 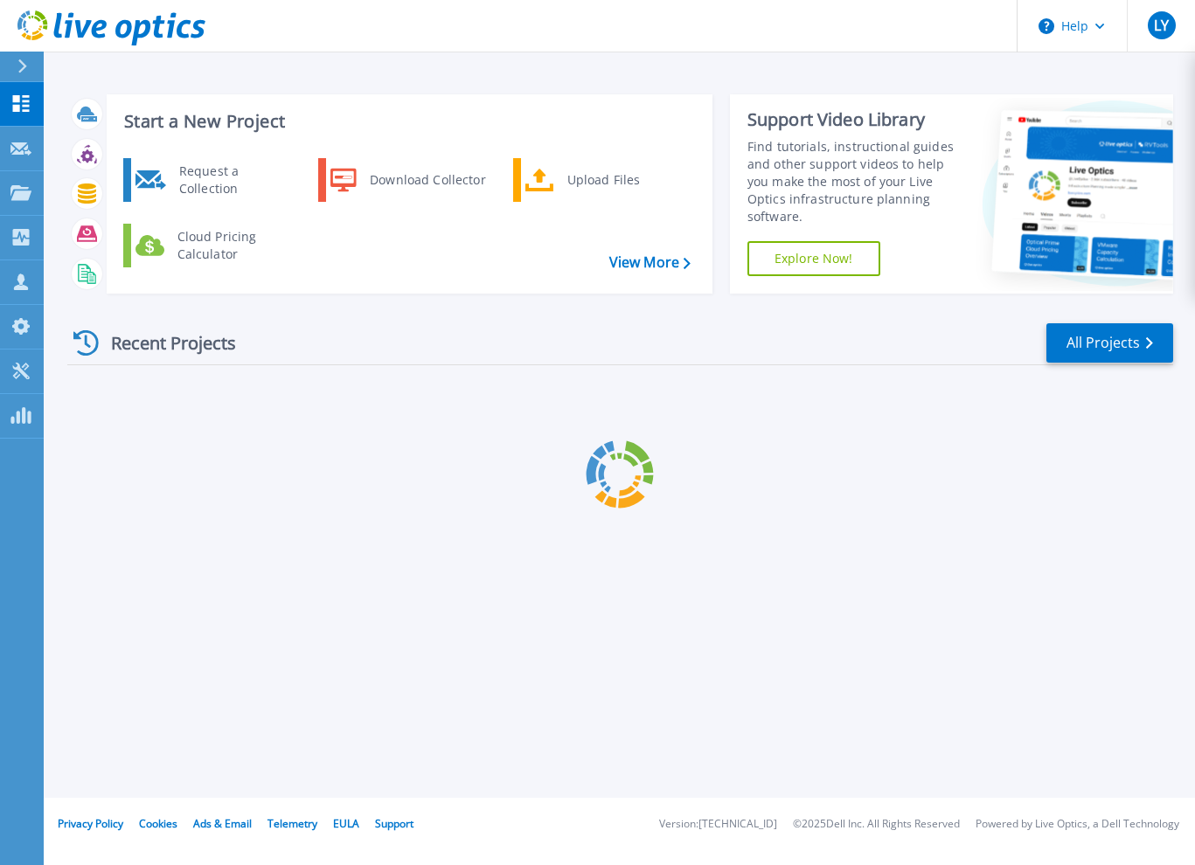 What do you see at coordinates (212, 246) in the screenshot?
I see `a: Cloud Pricing Calculator` at bounding box center [212, 246].